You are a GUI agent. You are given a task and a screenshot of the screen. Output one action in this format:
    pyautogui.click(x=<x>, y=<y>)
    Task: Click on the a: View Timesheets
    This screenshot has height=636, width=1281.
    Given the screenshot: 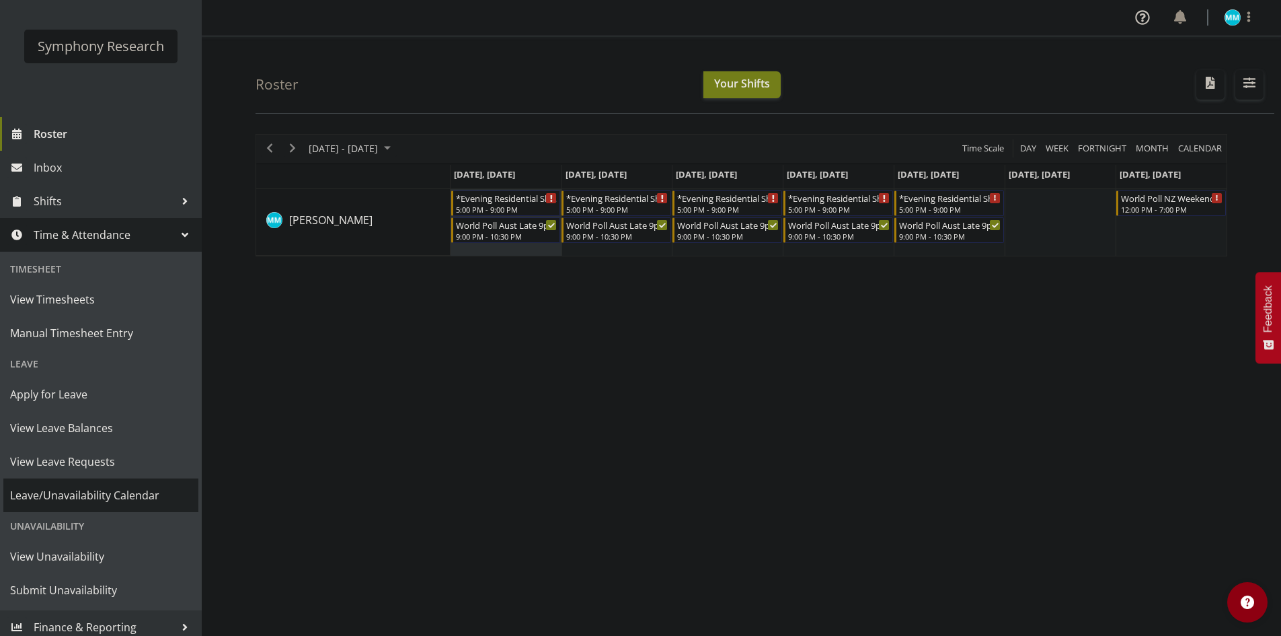 What is the action you would take?
    pyautogui.click(x=101, y=299)
    